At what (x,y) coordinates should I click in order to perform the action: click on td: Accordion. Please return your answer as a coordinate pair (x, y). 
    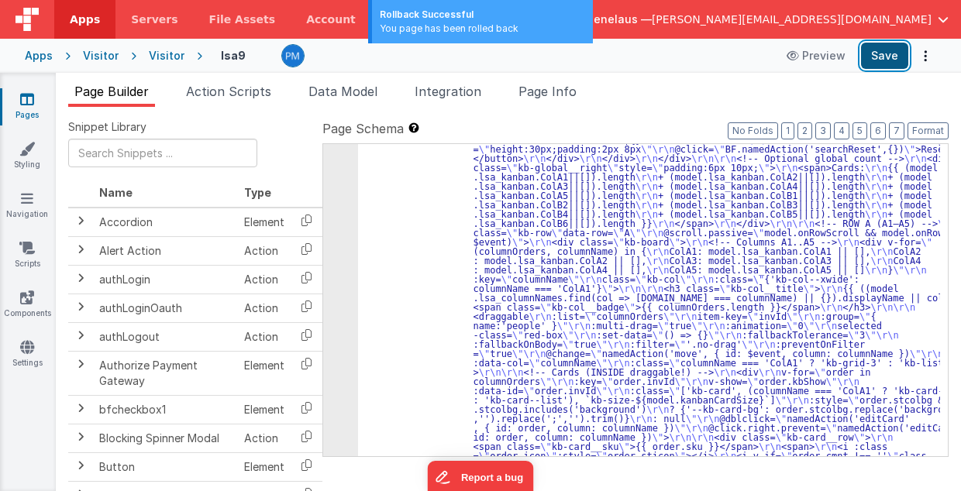
    Looking at the image, I should click on (165, 222).